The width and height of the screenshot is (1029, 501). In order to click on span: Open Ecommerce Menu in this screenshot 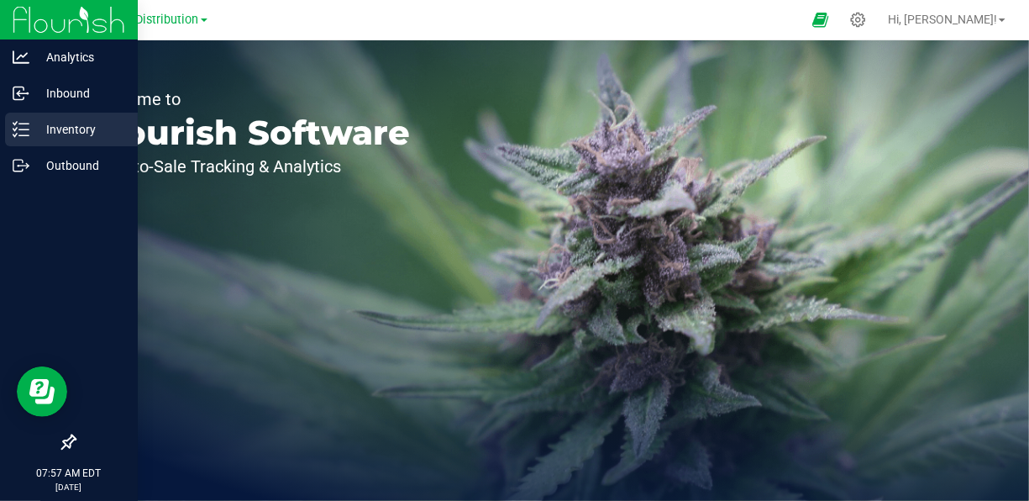, I will do `click(820, 19)`.